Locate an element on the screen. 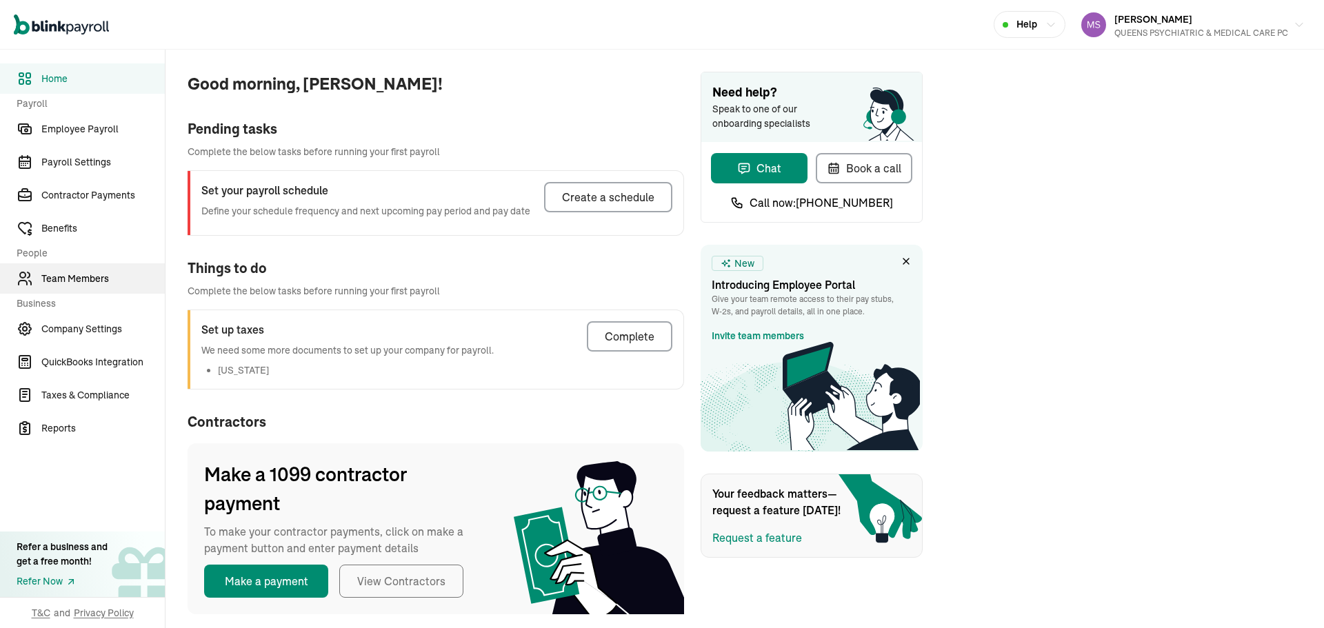 This screenshot has height=628, width=1324. span: Payroll Settings is located at coordinates (103, 162).